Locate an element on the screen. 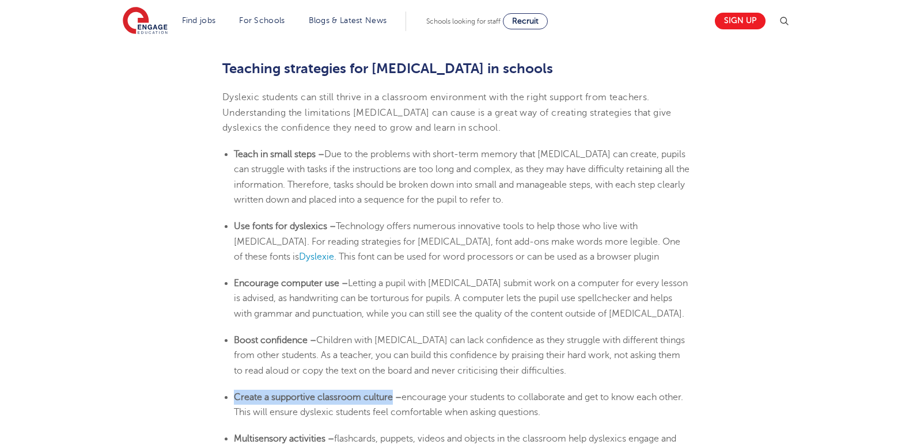 This screenshot has width=913, height=445. span: Schools looking for staff is located at coordinates (463, 21).